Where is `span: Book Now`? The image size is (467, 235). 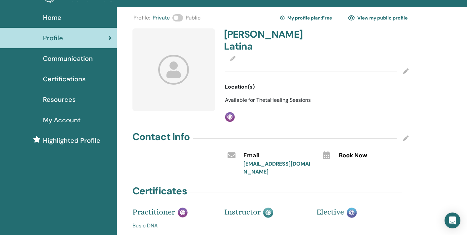 span: Book Now is located at coordinates (353, 156).